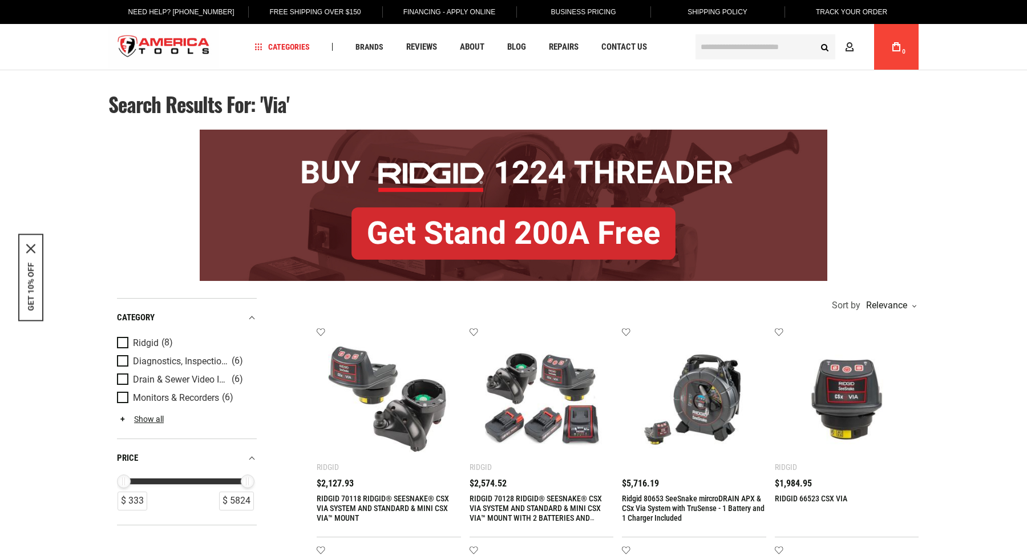 This screenshot has width=1027, height=555. What do you see at coordinates (31, 286) in the screenshot?
I see `button: GET 10% OFF` at bounding box center [31, 286].